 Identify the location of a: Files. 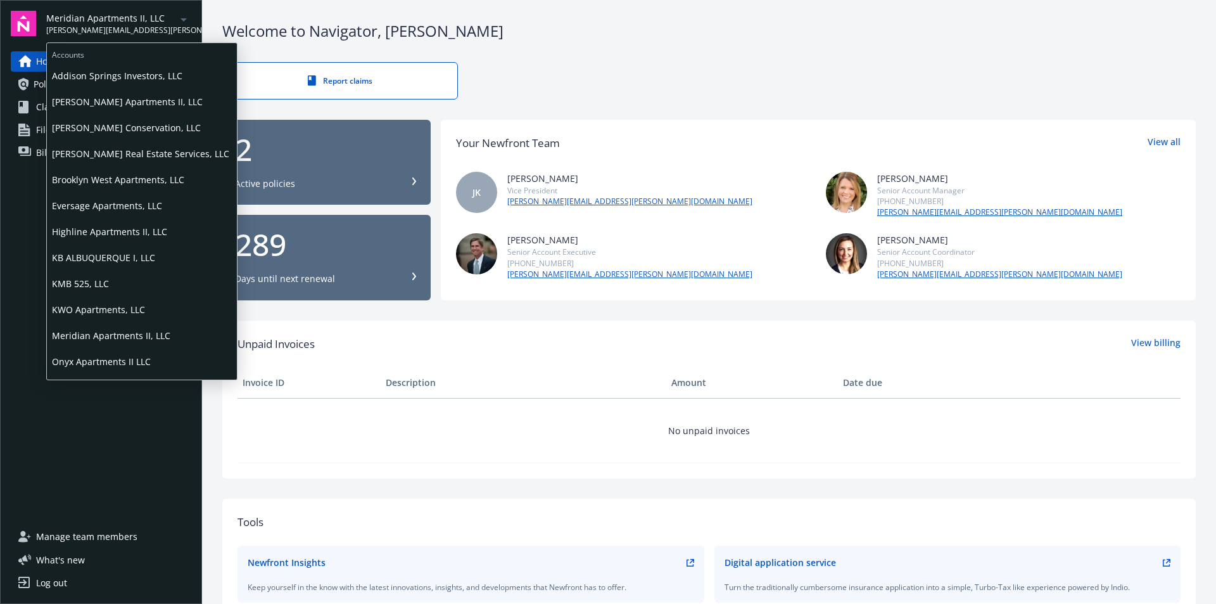
(101, 130).